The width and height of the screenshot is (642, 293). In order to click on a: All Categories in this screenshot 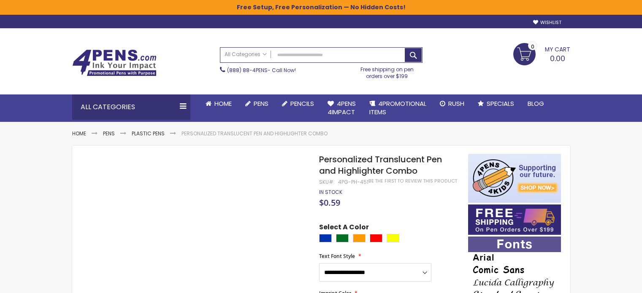, I will do `click(246, 54)`.